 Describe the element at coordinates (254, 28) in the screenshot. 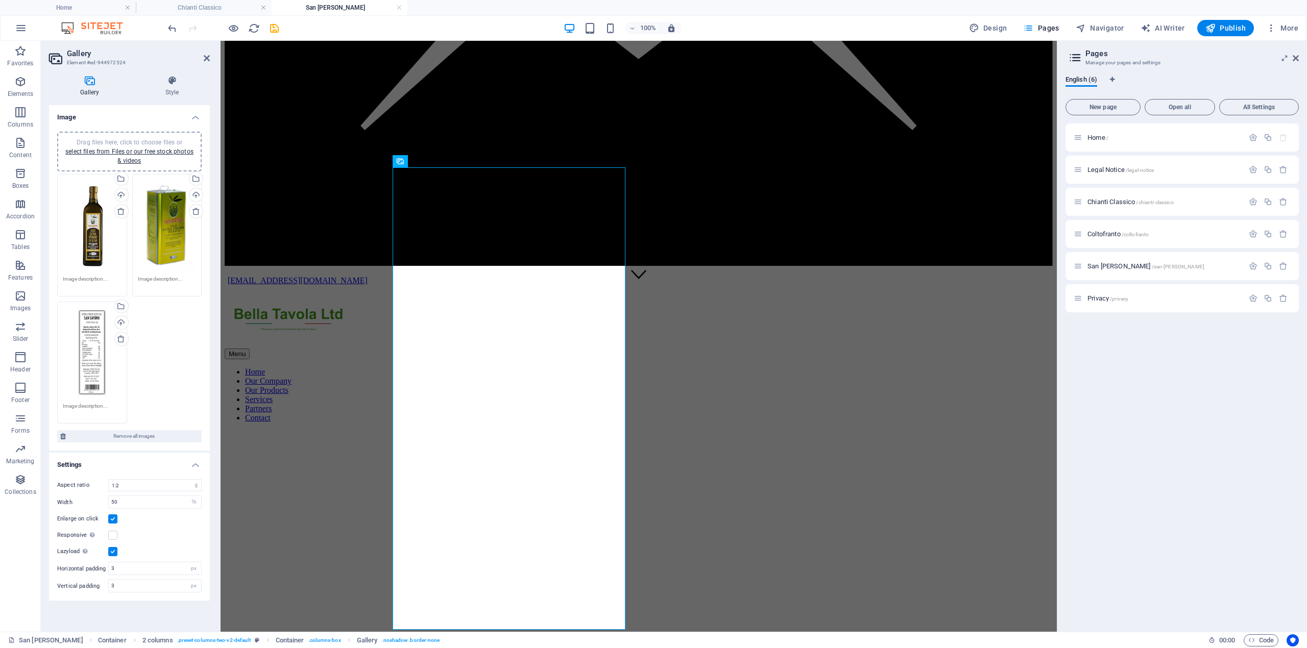

I see `i: Reload page` at that location.